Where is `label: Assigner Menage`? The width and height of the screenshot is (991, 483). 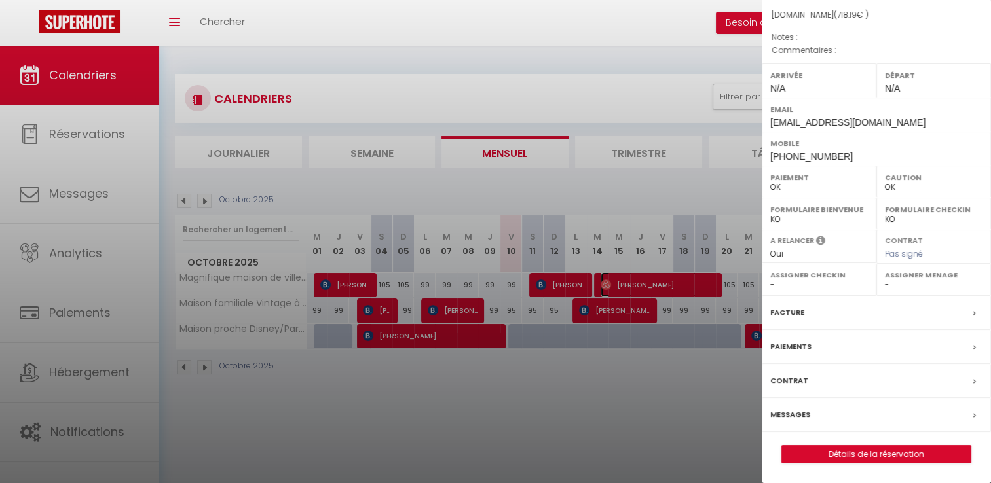
label: Assigner Menage is located at coordinates (933, 275).